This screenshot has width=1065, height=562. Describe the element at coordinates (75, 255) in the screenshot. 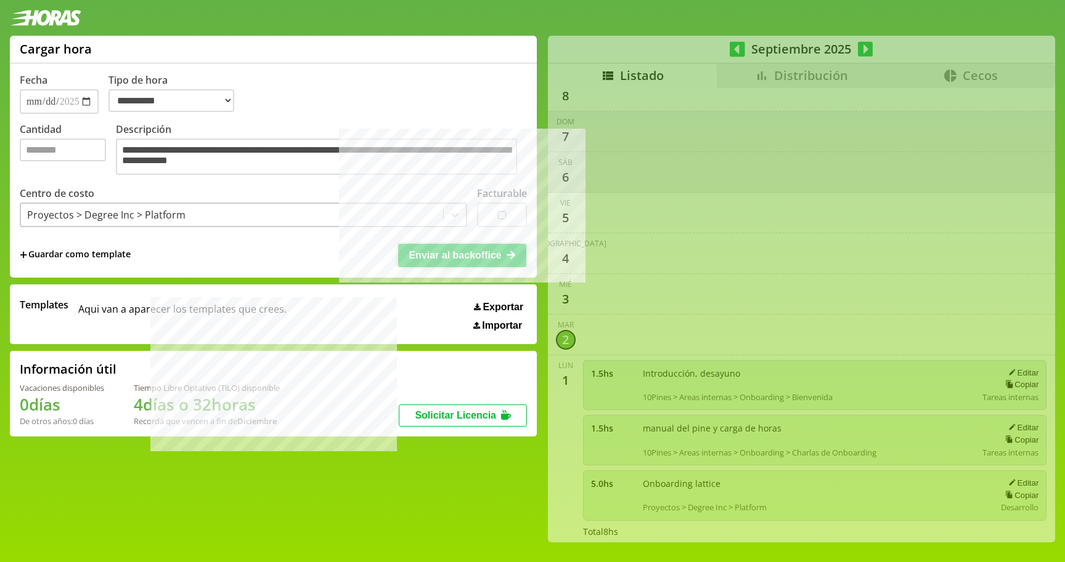

I see `span: +Guardar como template` at that location.